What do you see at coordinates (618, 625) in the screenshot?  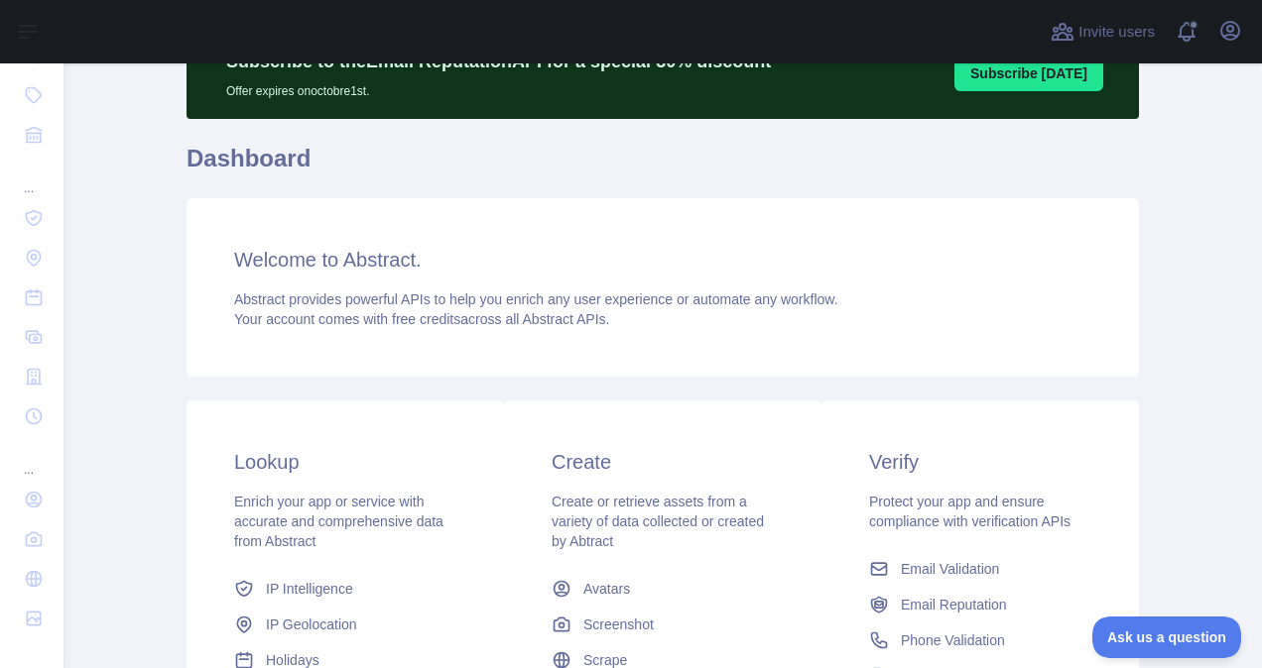 I see `span: Screenshot` at bounding box center [618, 625].